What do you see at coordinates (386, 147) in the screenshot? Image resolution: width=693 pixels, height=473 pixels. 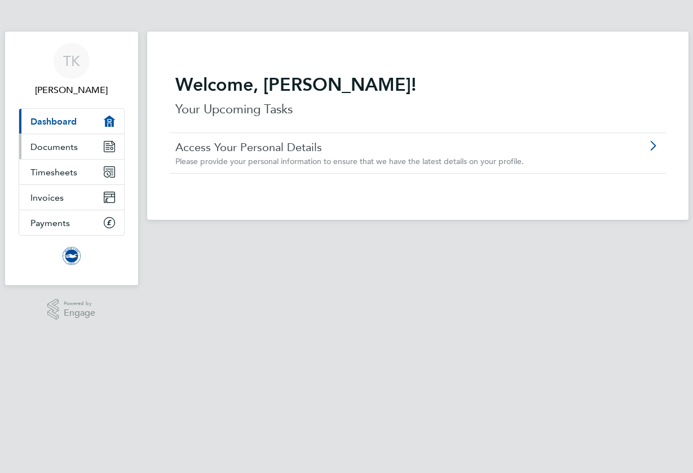 I see `a: Access Your Personal Details` at bounding box center [386, 147].